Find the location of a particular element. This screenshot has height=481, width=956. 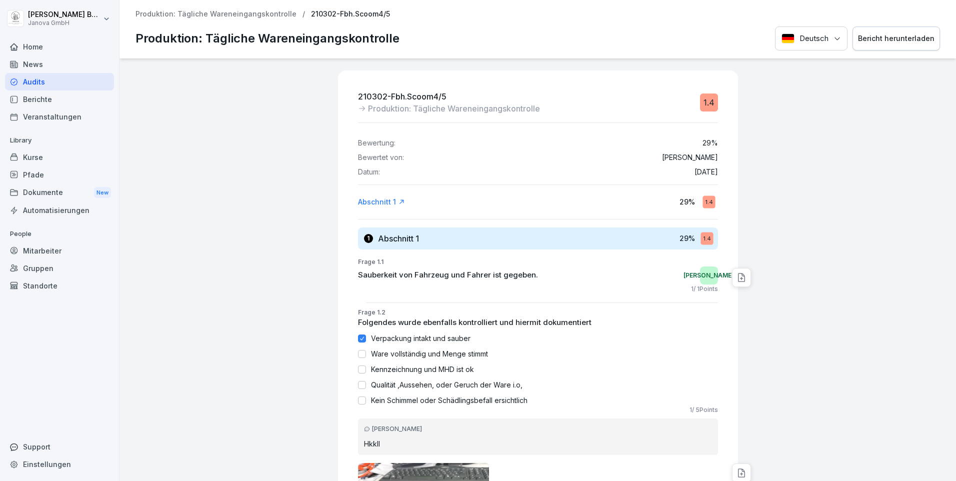

p: Datum: is located at coordinates (369, 172).